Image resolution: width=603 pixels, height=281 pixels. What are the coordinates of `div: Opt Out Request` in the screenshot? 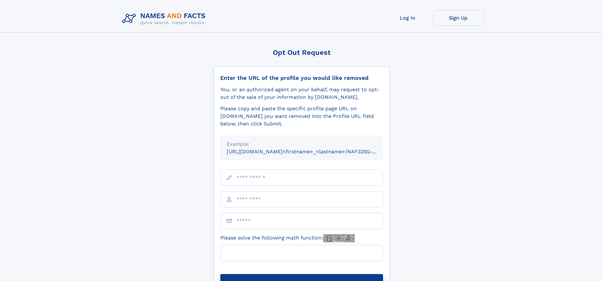 It's located at (302, 52).